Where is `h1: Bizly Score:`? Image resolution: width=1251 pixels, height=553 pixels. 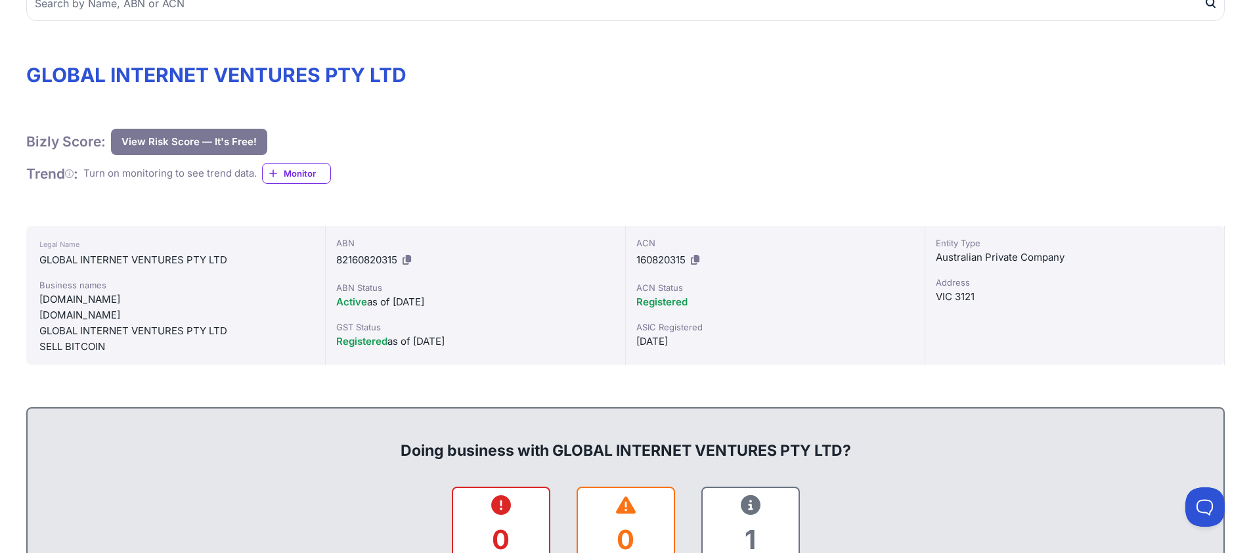 h1: Bizly Score: is located at coordinates (66, 141).